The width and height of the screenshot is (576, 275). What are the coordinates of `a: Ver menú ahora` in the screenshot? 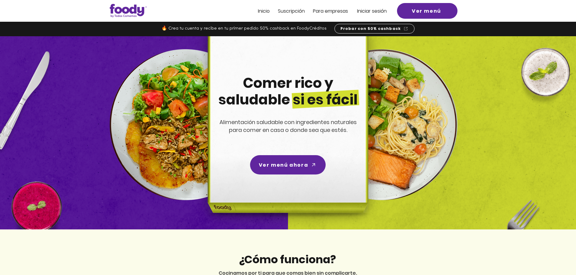 It's located at (288, 165).